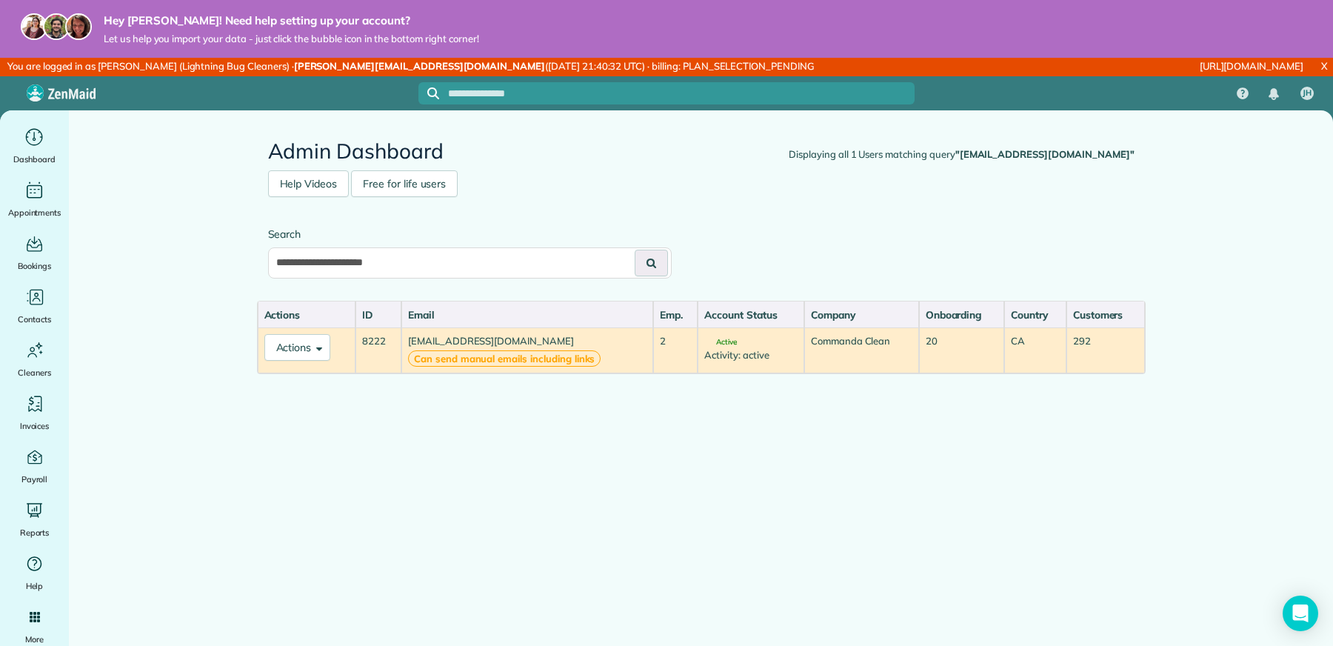  Describe the element at coordinates (433, 93) in the screenshot. I see `svg: Focus search` at that location.